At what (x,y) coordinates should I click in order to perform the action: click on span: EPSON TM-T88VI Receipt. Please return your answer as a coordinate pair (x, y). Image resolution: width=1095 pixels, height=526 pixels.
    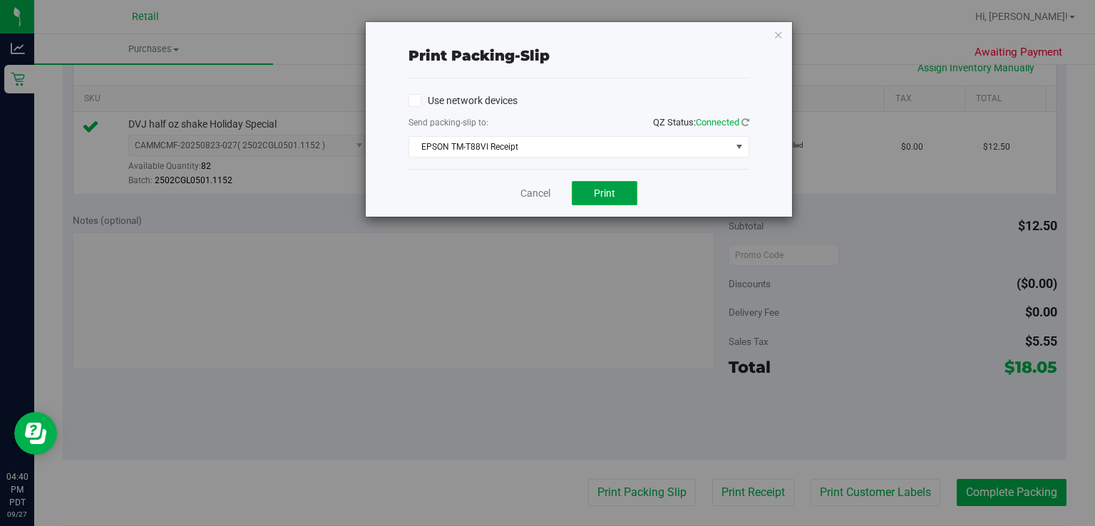
    Looking at the image, I should click on (570, 147).